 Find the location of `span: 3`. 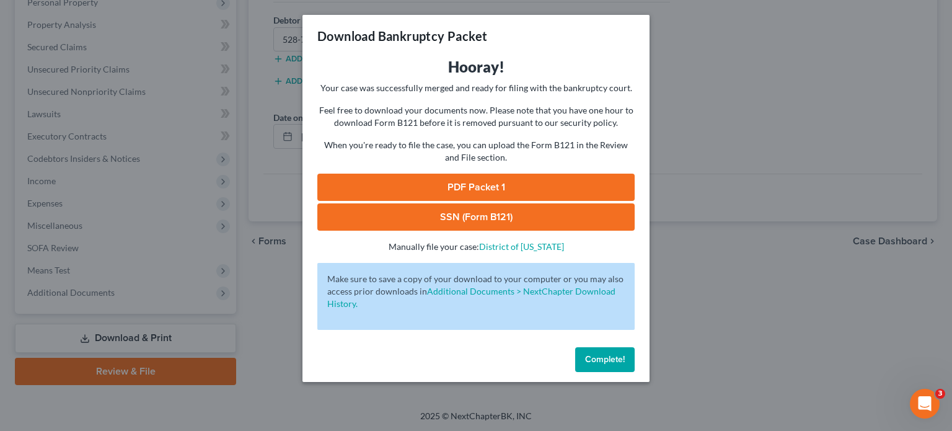

span: 3 is located at coordinates (940, 394).